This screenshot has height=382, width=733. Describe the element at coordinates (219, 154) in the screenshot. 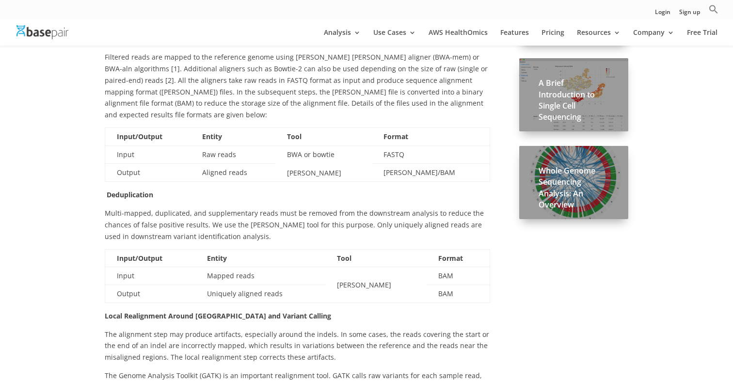

I see `span: Raw reads` at that location.